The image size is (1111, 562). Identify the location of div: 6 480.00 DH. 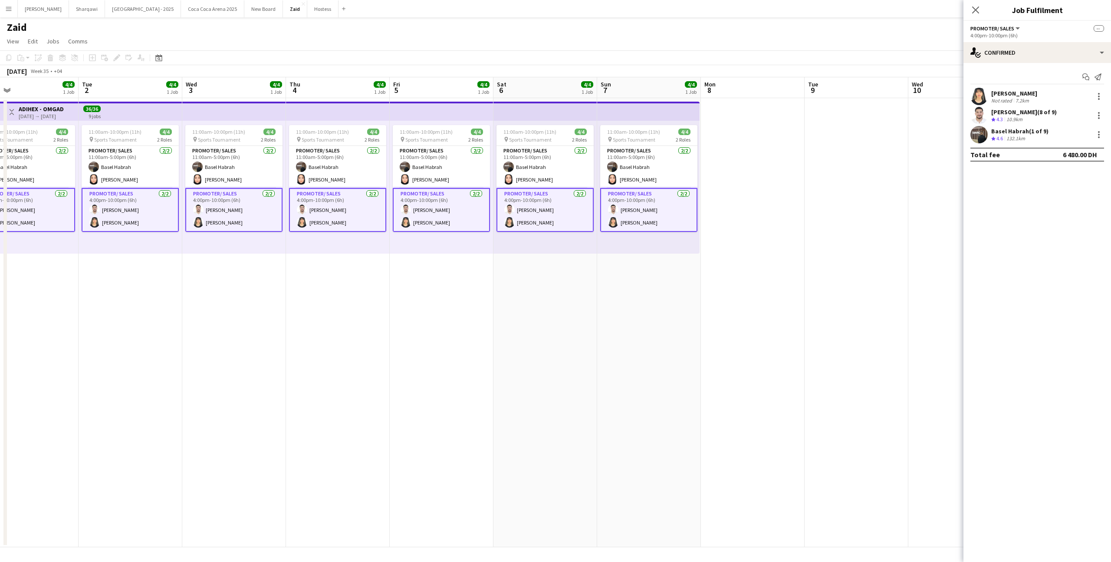
(1080, 155).